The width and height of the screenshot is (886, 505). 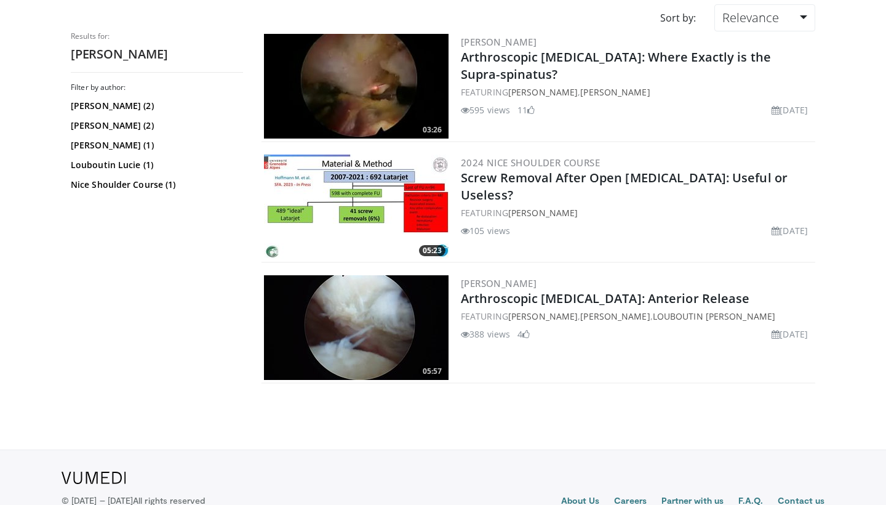 I want to click on a: 05:57, so click(x=356, y=328).